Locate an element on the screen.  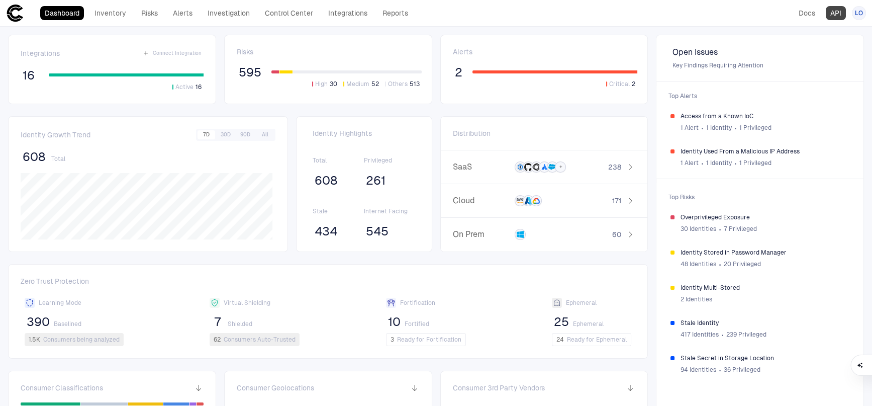
button: 25 is located at coordinates (562, 322).